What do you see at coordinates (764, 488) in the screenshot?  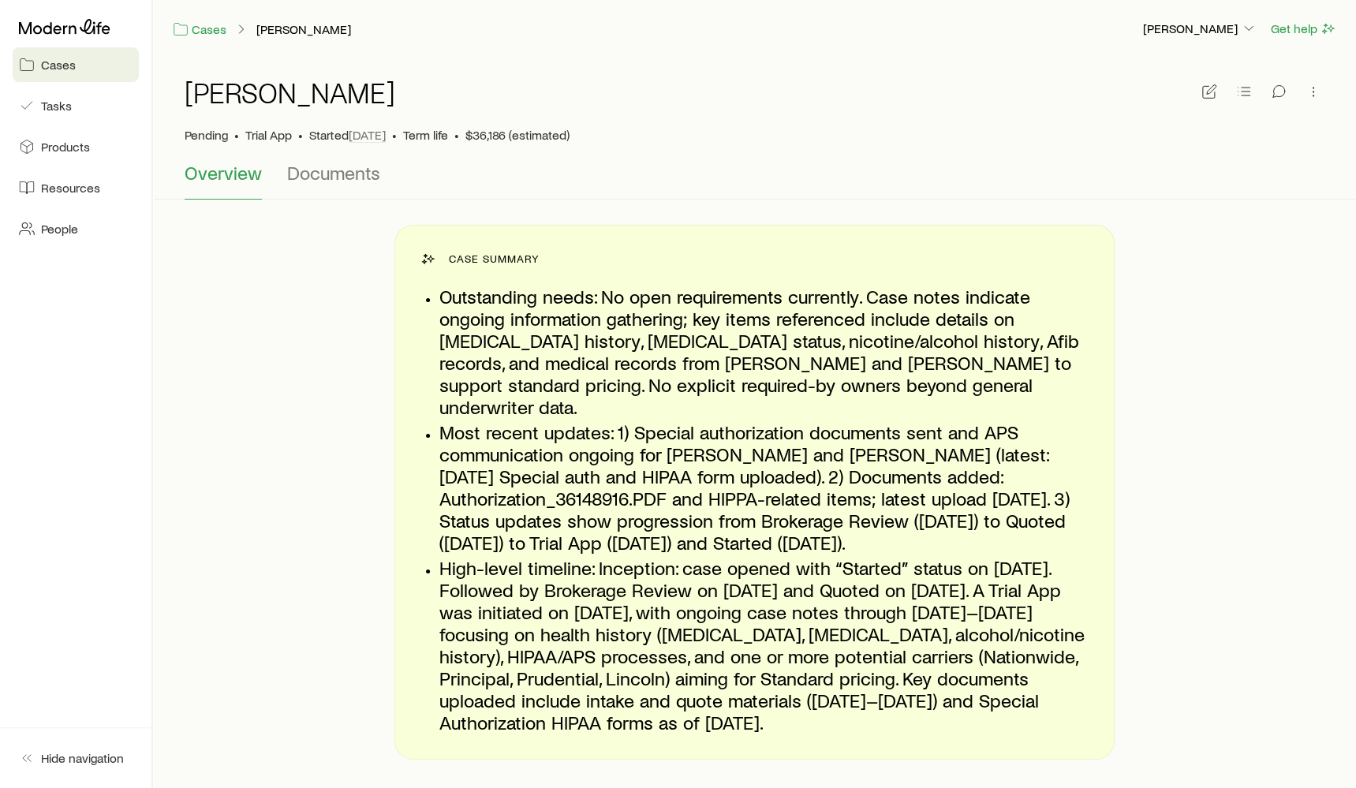 I see `p: Most recent updates: 1) Special authorization documents sent and APS communication ongoing for [P...` at bounding box center [764, 488].